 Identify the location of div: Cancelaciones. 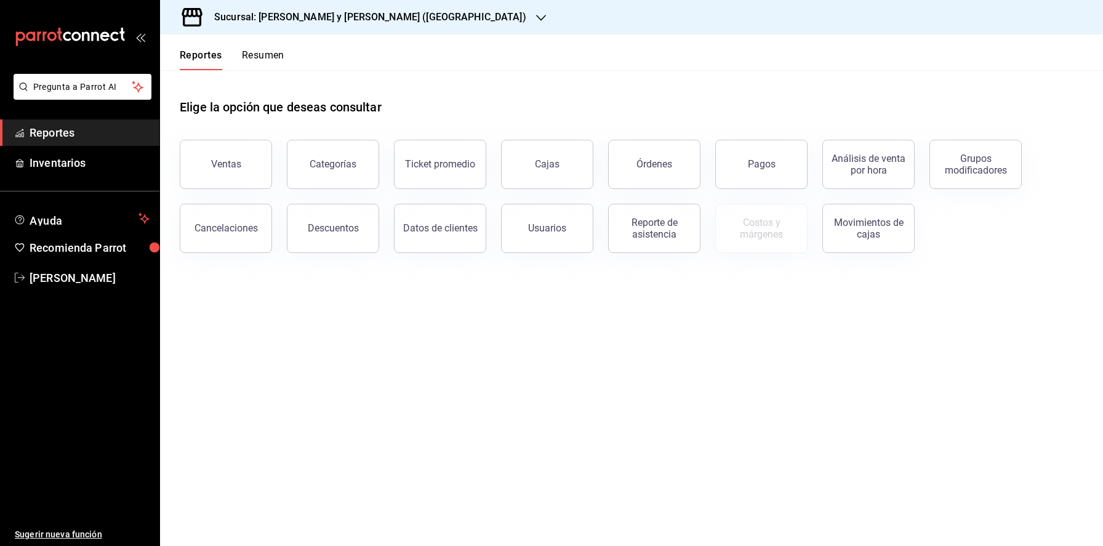
(226, 228).